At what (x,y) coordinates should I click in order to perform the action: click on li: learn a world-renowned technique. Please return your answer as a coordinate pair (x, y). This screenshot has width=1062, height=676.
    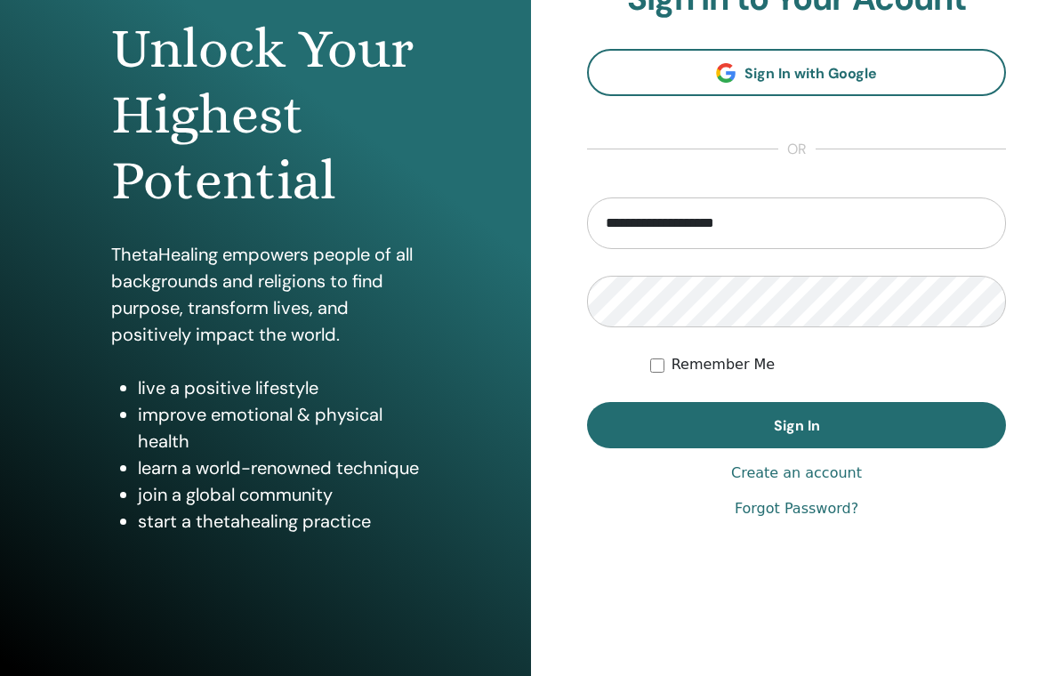
    Looking at the image, I should click on (279, 468).